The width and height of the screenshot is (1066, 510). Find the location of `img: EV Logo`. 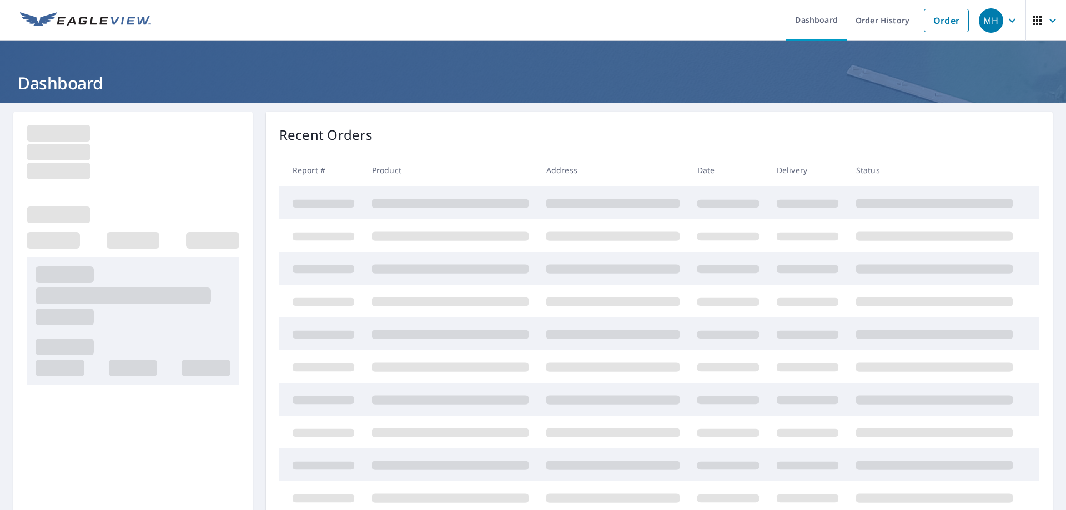

img: EV Logo is located at coordinates (86, 21).